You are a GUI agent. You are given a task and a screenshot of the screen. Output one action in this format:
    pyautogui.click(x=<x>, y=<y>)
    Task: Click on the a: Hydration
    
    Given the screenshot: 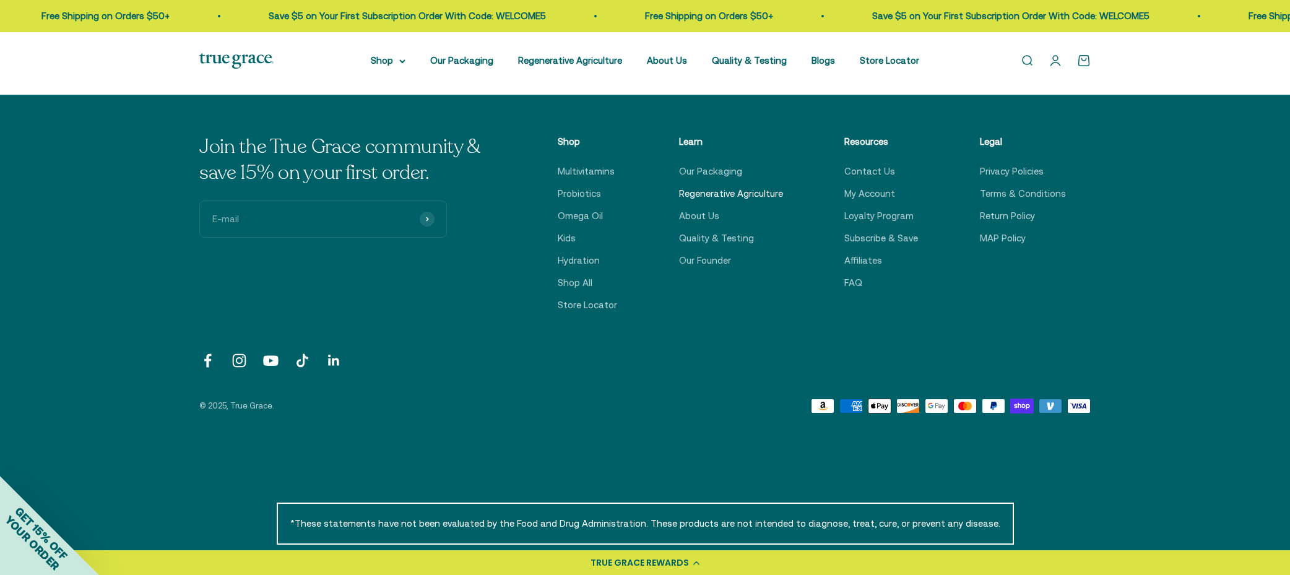 What is the action you would take?
    pyautogui.click(x=579, y=261)
    